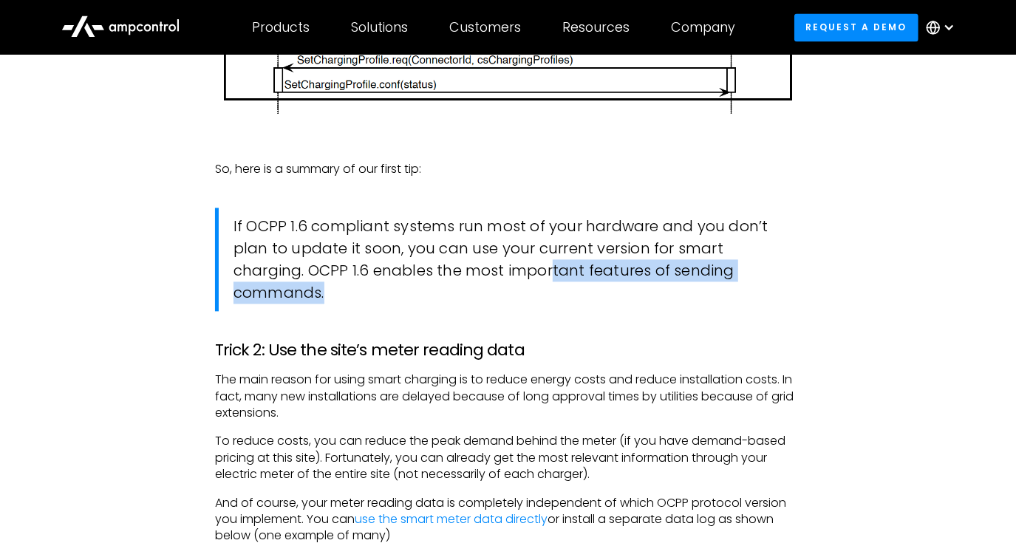 Image resolution: width=1016 pixels, height=560 pixels. What do you see at coordinates (507, 519) in the screenshot?
I see `p: And of course, your meter reading data is completely independent of which OCPP protocol version y...` at bounding box center [507, 519].